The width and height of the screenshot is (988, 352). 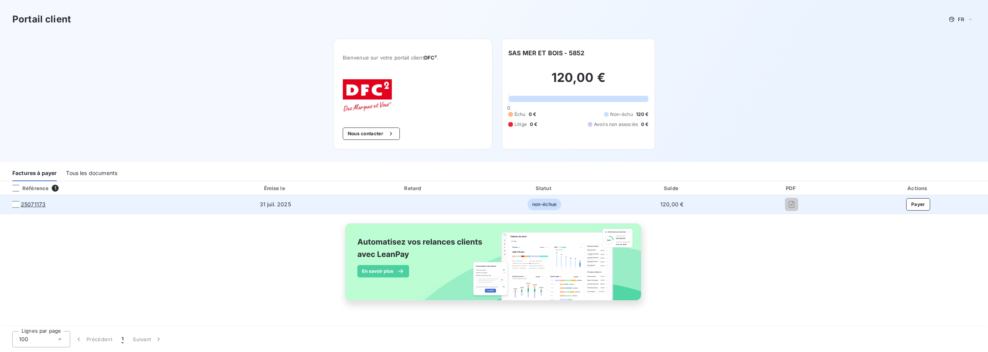 What do you see at coordinates (431, 58) in the screenshot?
I see `span: DFC²` at bounding box center [431, 58].